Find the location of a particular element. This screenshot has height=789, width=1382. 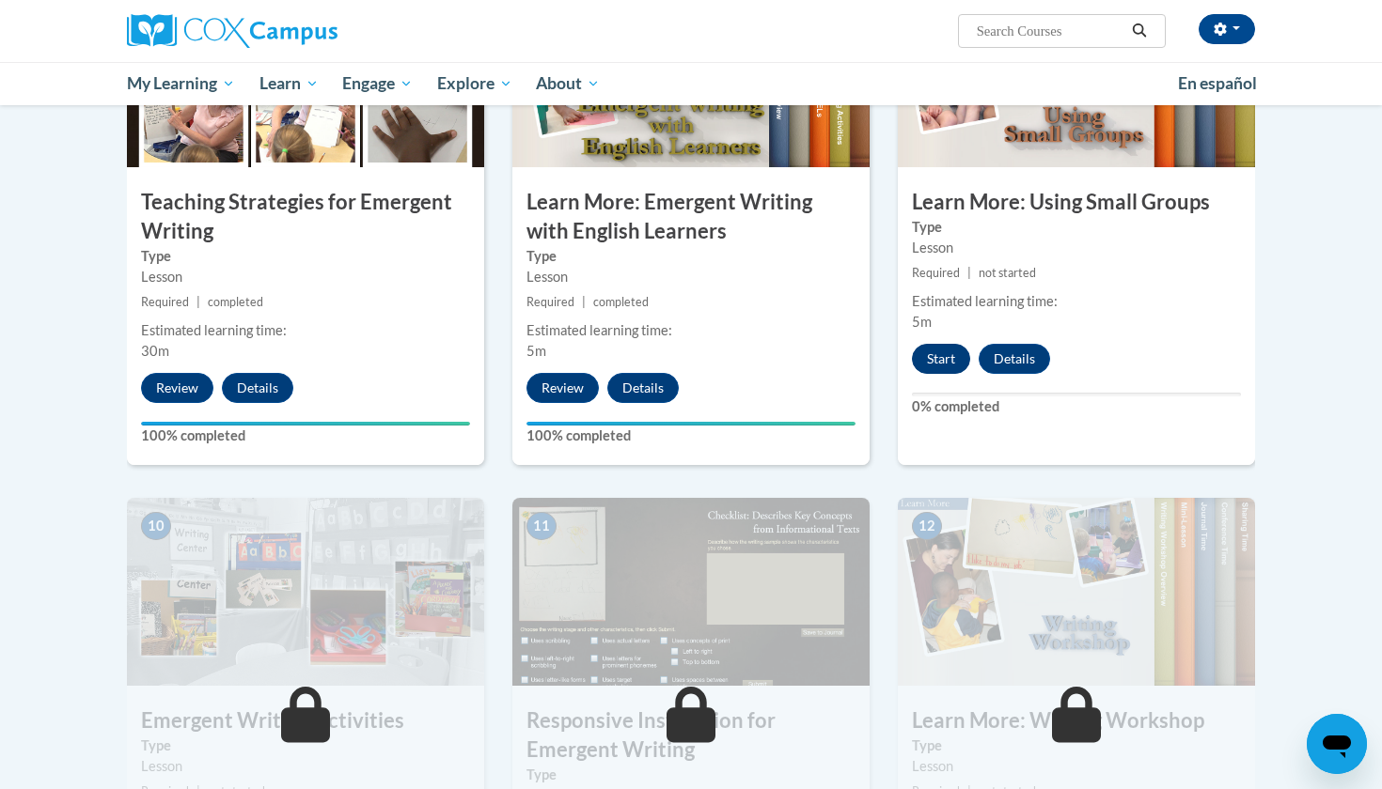

input: Search Courses is located at coordinates (1050, 31).